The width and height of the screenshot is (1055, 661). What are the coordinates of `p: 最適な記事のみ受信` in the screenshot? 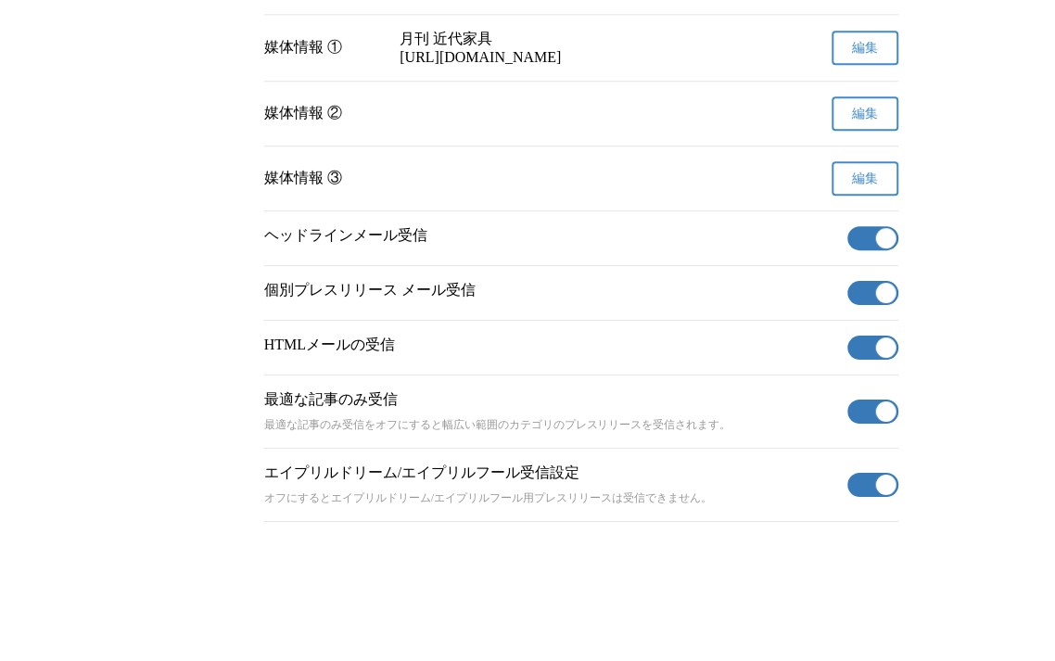 It's located at (553, 400).